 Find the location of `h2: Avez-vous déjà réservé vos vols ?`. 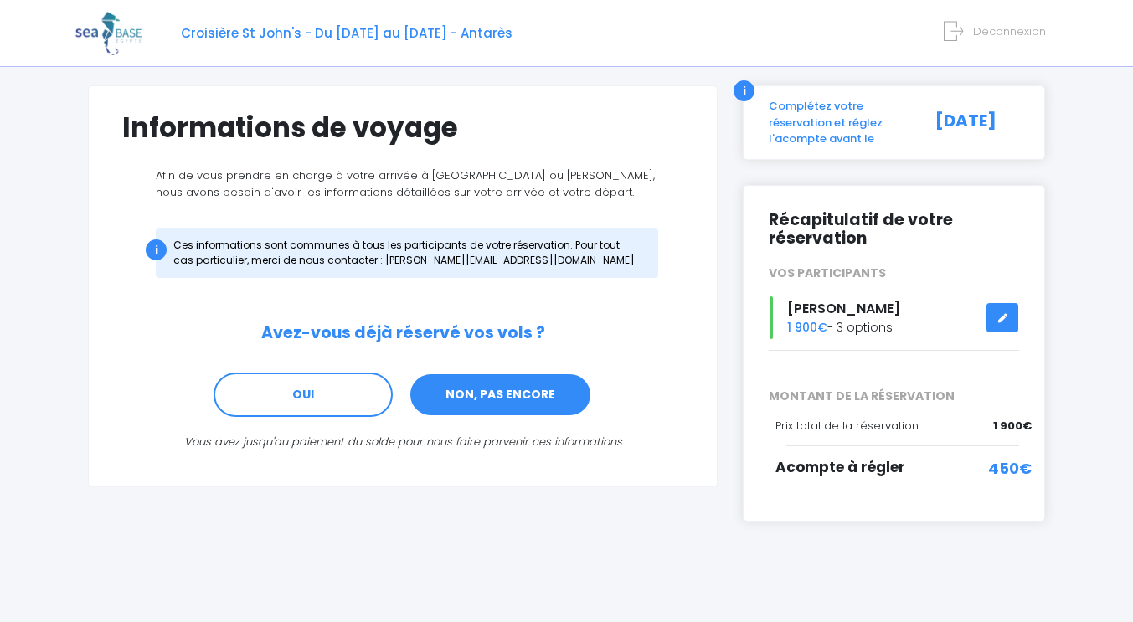

h2: Avez-vous déjà réservé vos vols ? is located at coordinates (403, 333).